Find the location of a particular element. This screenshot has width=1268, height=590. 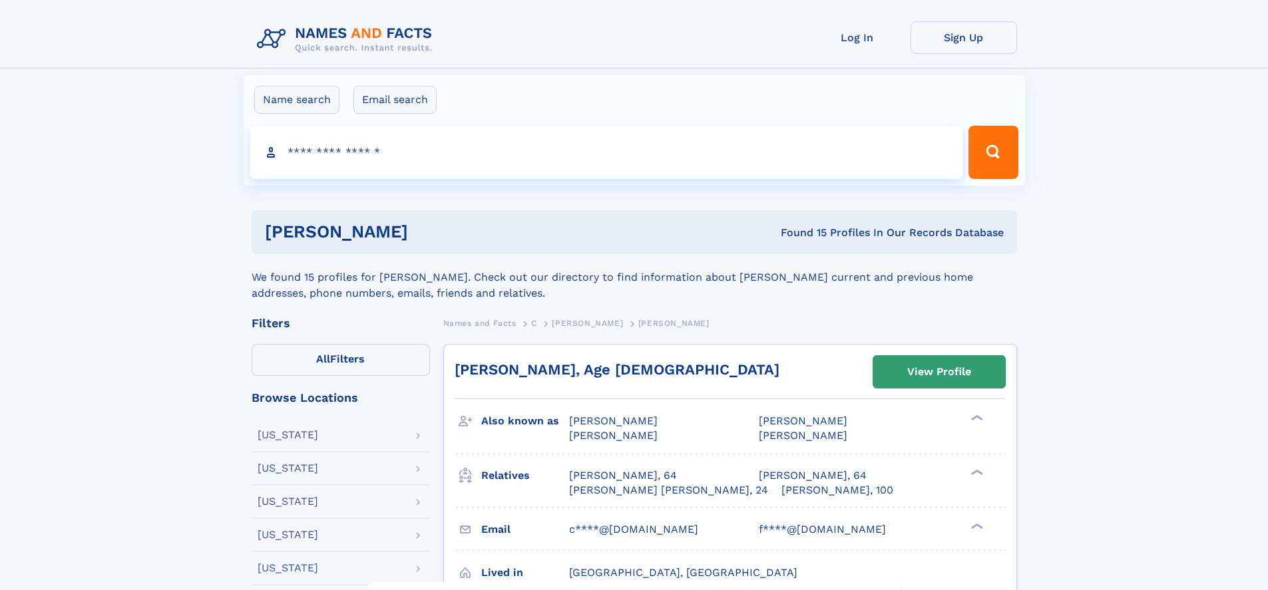

div: Found 15 Profiles In Our Records Database is located at coordinates (798, 233).